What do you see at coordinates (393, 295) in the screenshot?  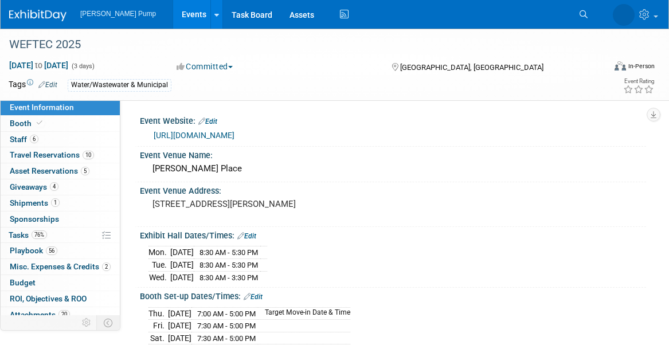 I see `div: Booth Set-up Dates/Times:` at bounding box center [393, 295].